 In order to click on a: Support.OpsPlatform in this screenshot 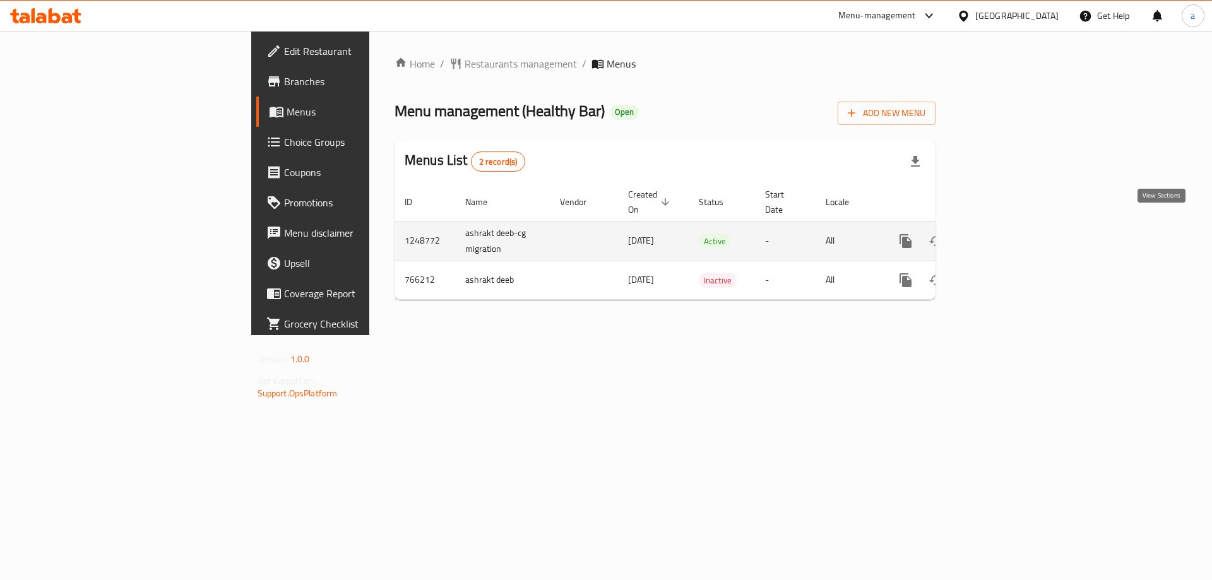, I will do `click(297, 393)`.